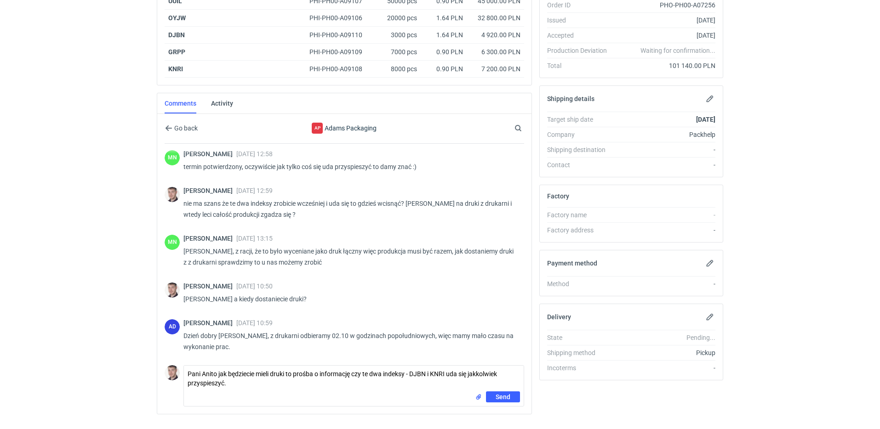  I want to click on div: Pickup, so click(665, 353).